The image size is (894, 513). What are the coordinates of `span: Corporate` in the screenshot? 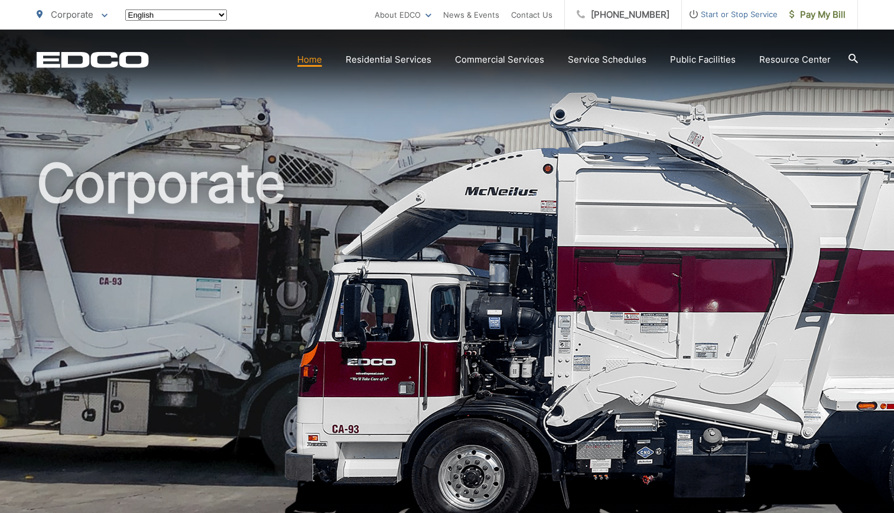 It's located at (72, 14).